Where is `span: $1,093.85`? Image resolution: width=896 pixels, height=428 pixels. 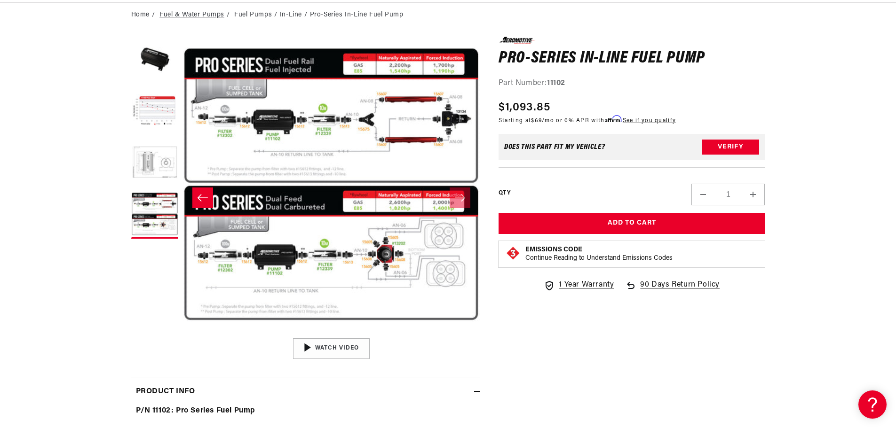 span: $1,093.85 is located at coordinates (524, 108).